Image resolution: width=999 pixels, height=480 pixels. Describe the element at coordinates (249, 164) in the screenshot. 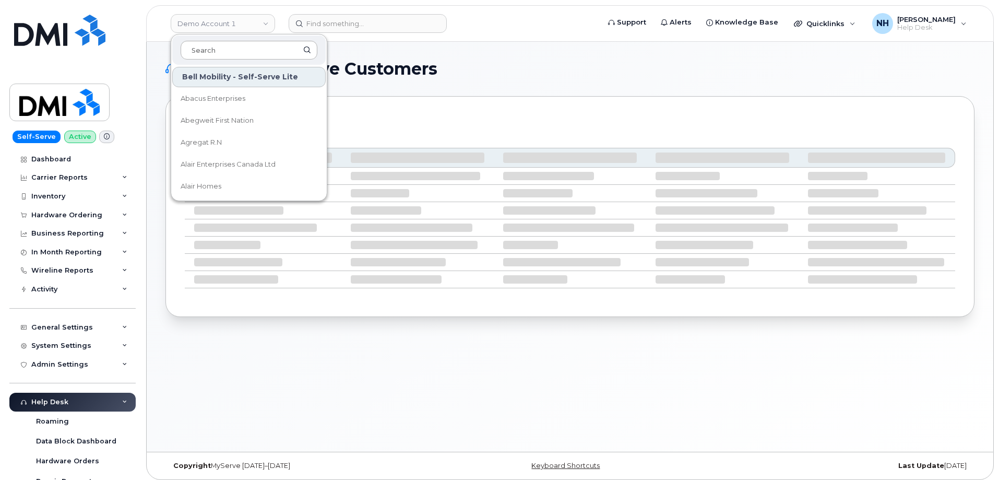

I see `a: Alair Enterprises Canada Ltd` at that location.